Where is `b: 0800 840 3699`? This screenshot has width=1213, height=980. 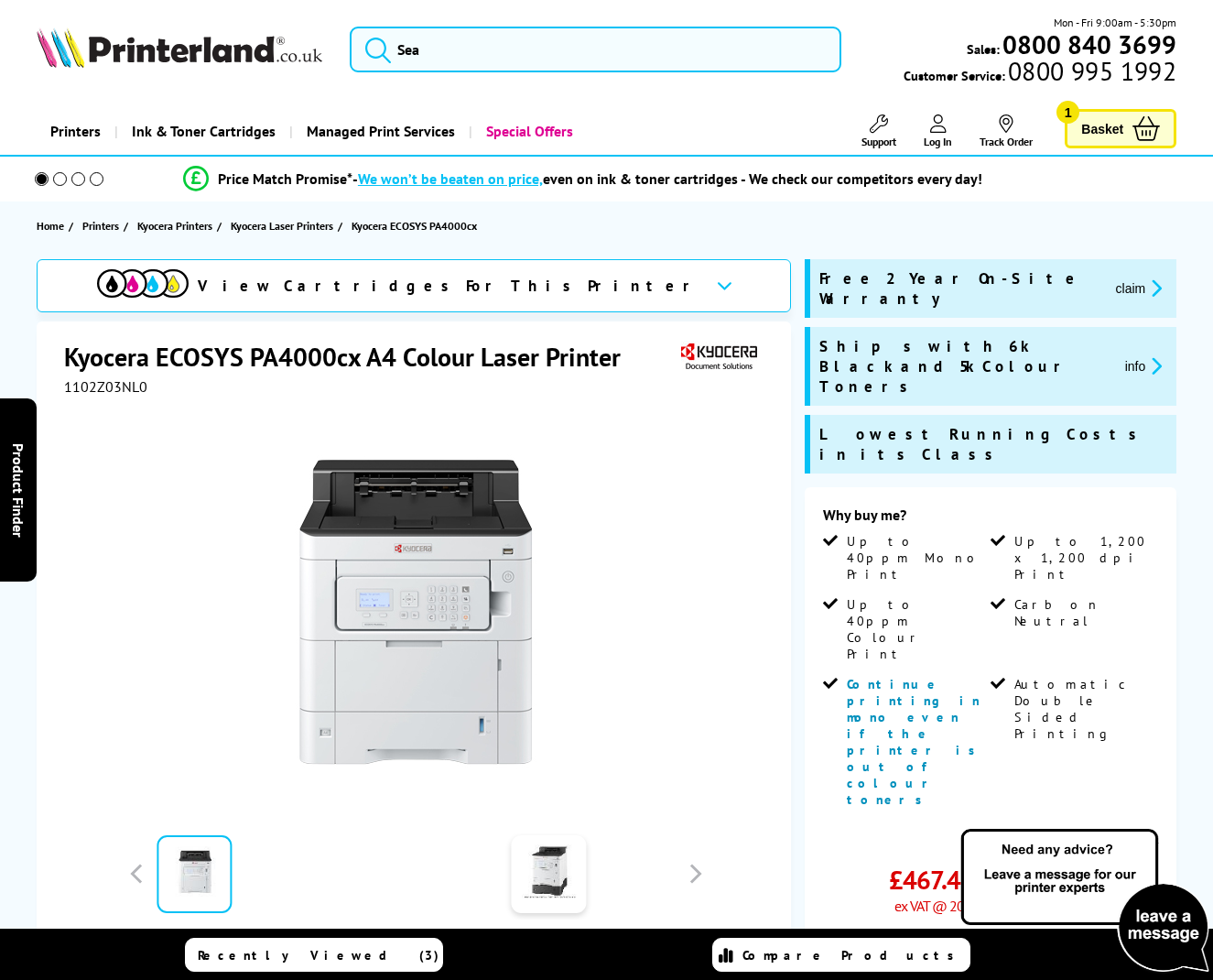 b: 0800 840 3699 is located at coordinates (1089, 44).